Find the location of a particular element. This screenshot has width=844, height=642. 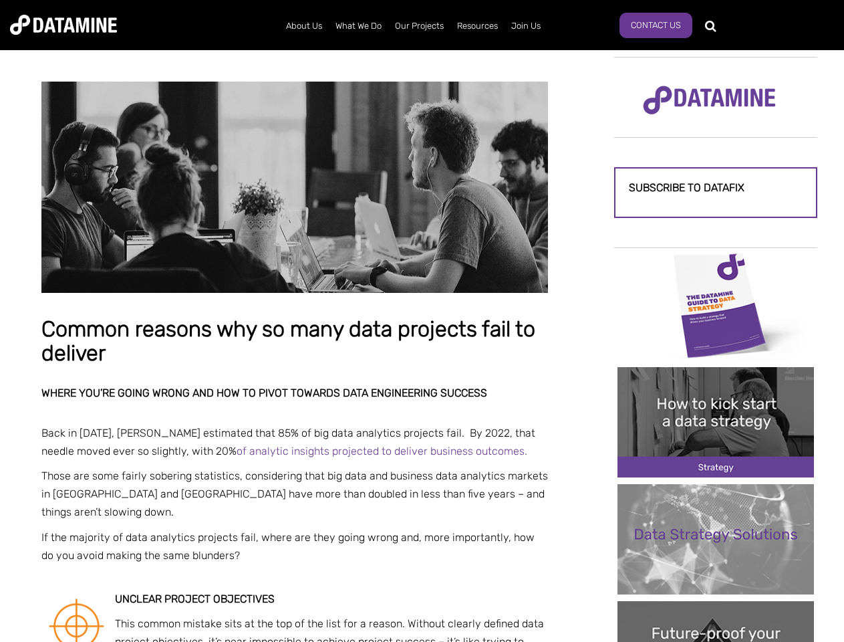

a: Contact Us is located at coordinates (656, 25).